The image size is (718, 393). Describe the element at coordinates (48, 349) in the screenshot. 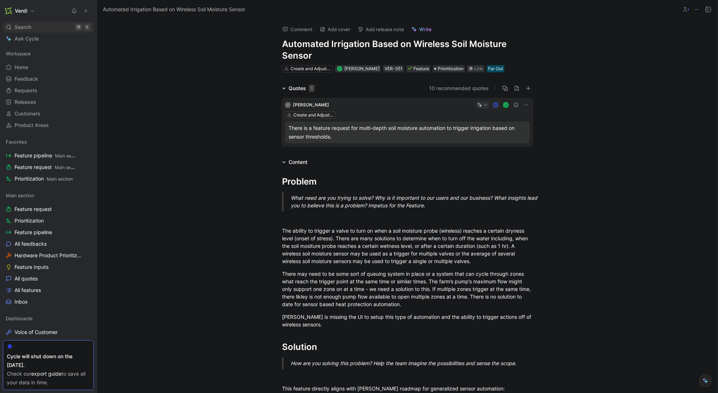

I see `div: DashboardsVoice of CustomerProduct satisfactionTrendsFeature viewCustomer view` at that location.